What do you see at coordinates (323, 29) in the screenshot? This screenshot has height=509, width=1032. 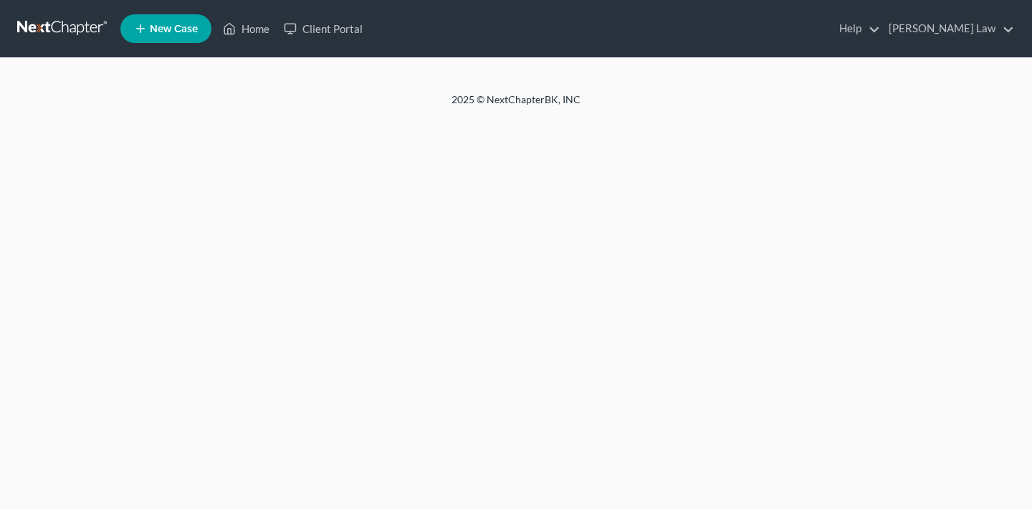 I see `a: Client Portal` at bounding box center [323, 29].